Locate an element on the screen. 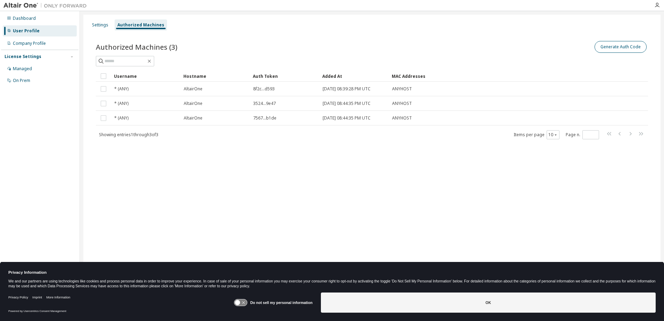  div: License Settings is located at coordinates (23, 57).